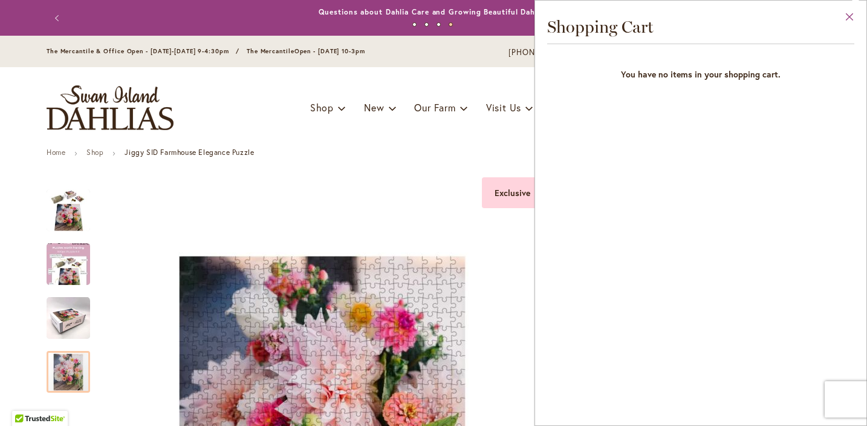 The image size is (867, 426). What do you see at coordinates (414, 24) in the screenshot?
I see `button: 1 of 4` at bounding box center [414, 24].